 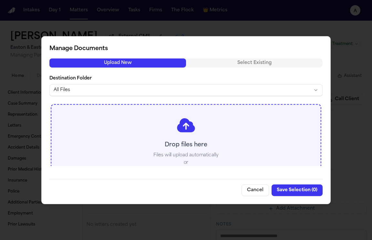 I want to click on h2: Manage Documents, so click(x=186, y=48).